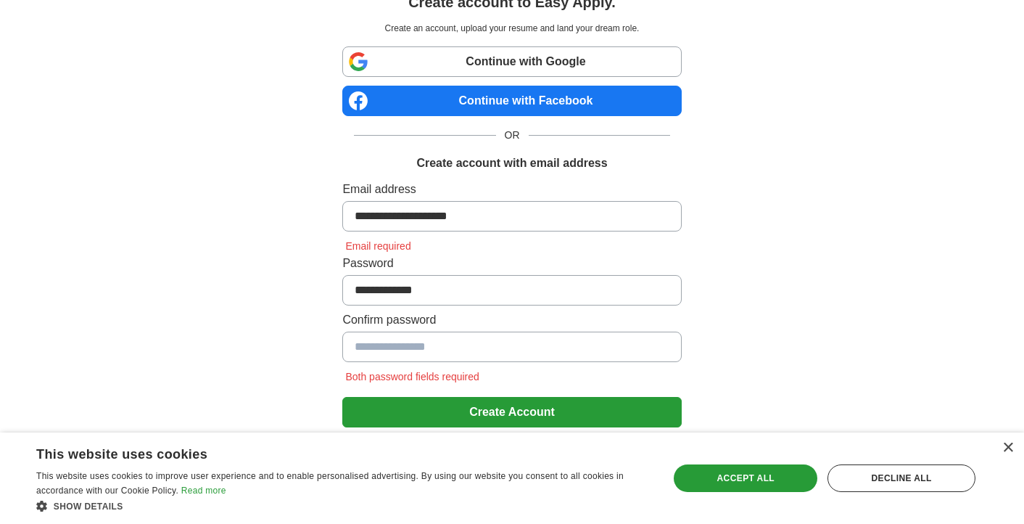  Describe the element at coordinates (378, 246) in the screenshot. I see `span: Email required` at that location.